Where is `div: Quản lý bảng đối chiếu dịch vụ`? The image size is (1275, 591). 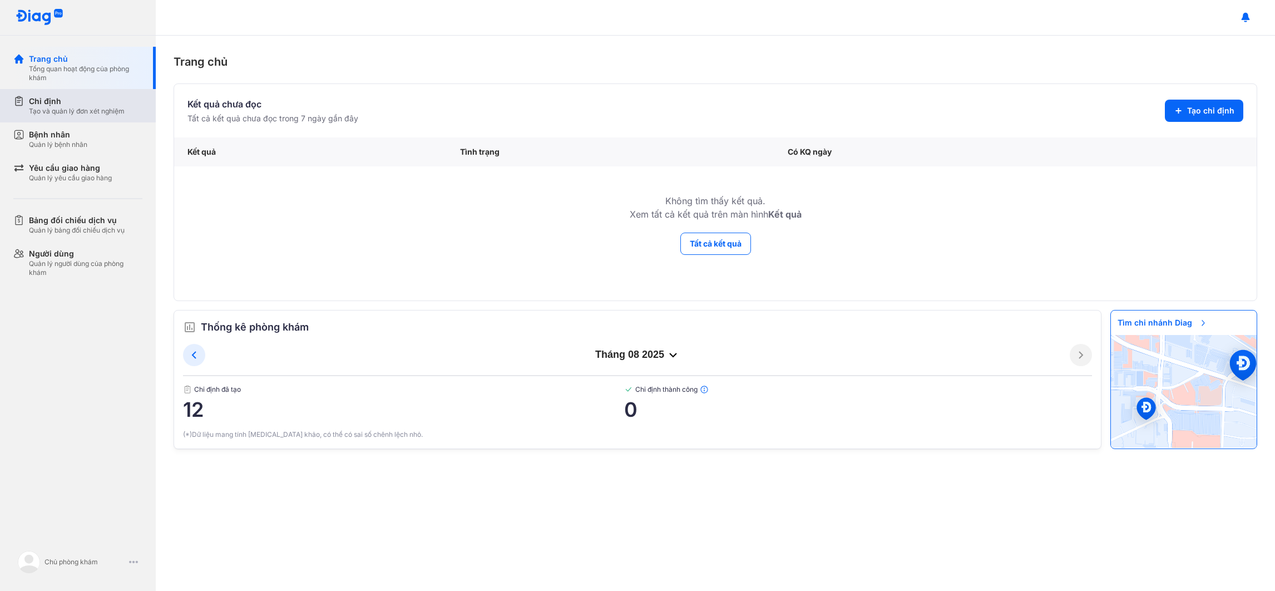 div: Quản lý bảng đối chiếu dịch vụ is located at coordinates (77, 230).